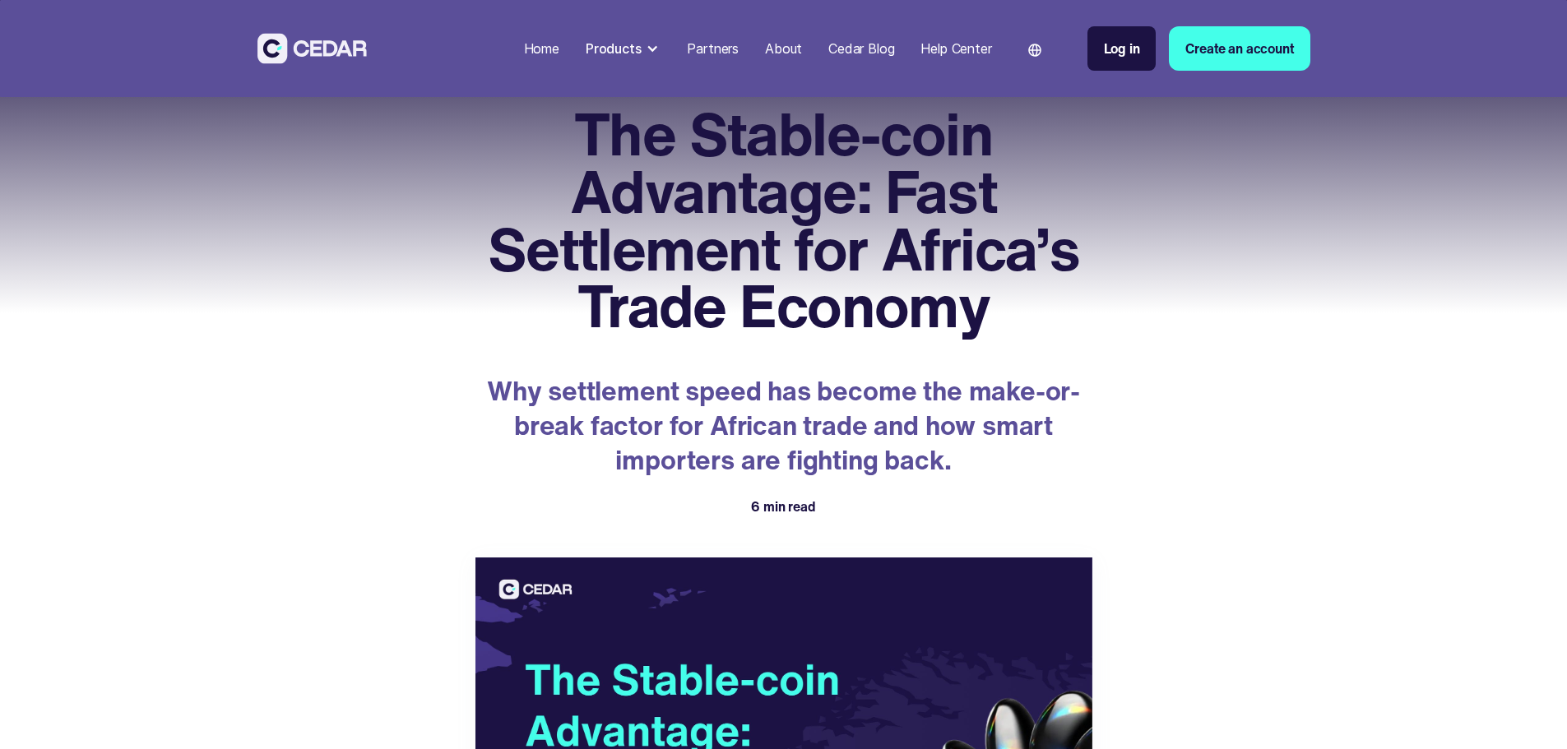  What do you see at coordinates (541, 49) in the screenshot?
I see `div: Home` at bounding box center [541, 49].